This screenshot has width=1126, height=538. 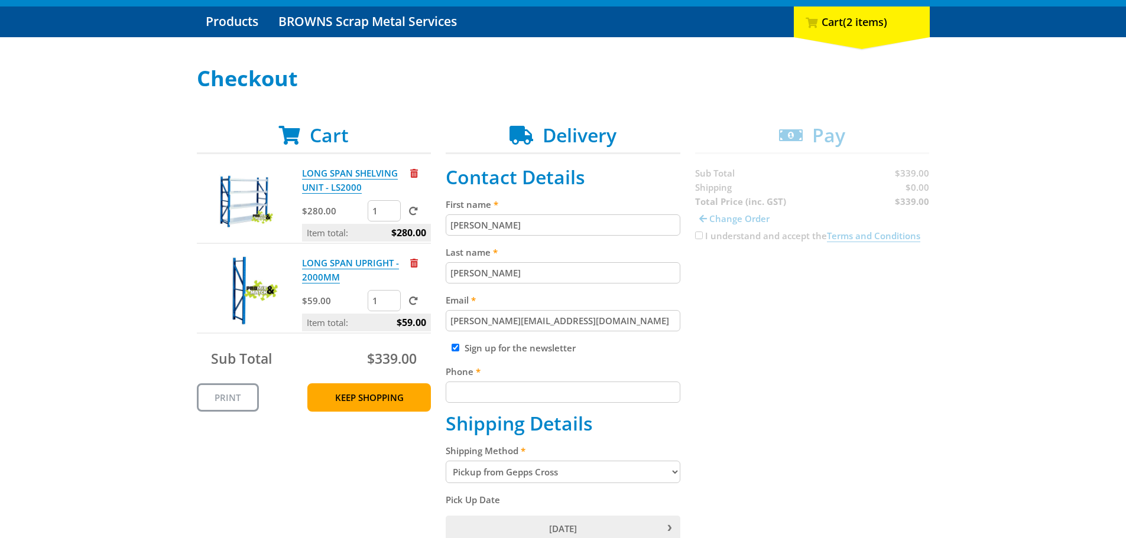 What do you see at coordinates (563, 392) in the screenshot?
I see `input: Please enter your telephone number.` at bounding box center [563, 392].